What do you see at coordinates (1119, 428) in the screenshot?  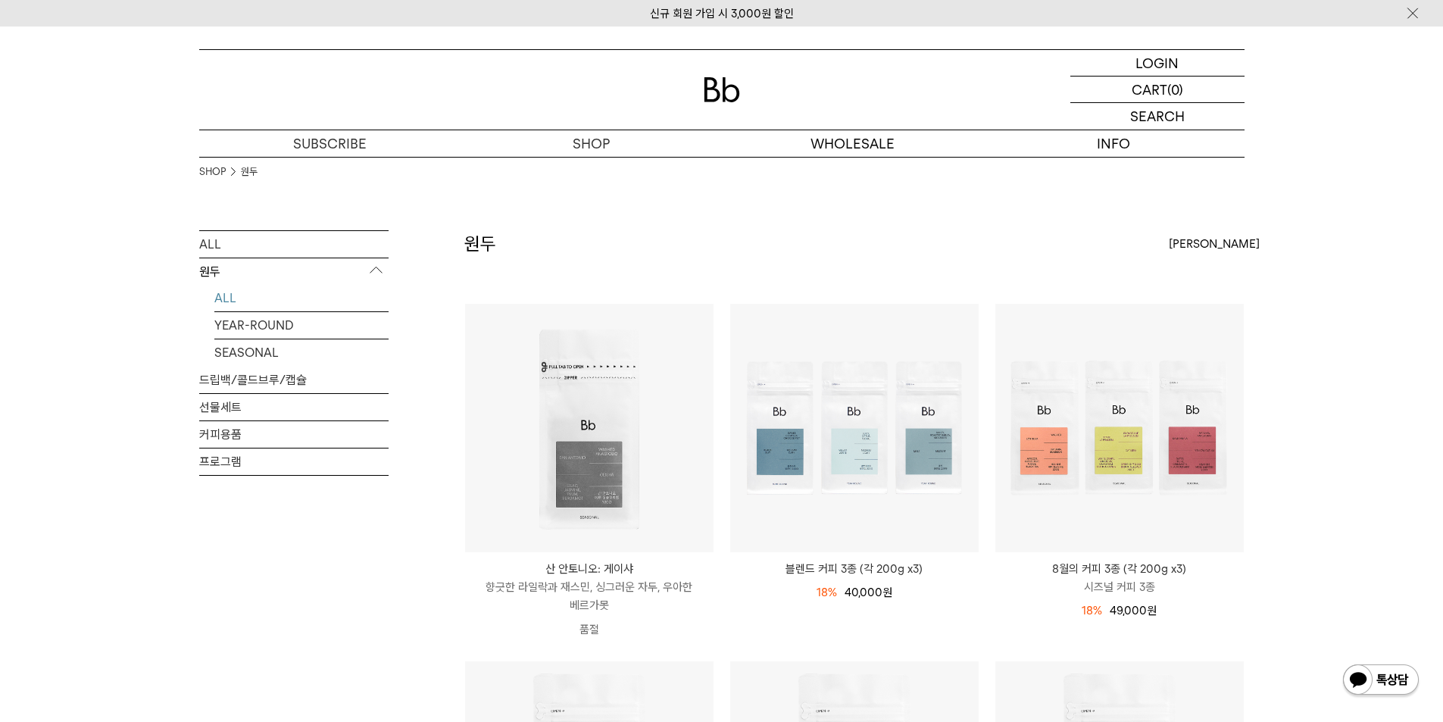 I see `img: 8월의 커피 3종 (각 200g x3)` at bounding box center [1119, 428].